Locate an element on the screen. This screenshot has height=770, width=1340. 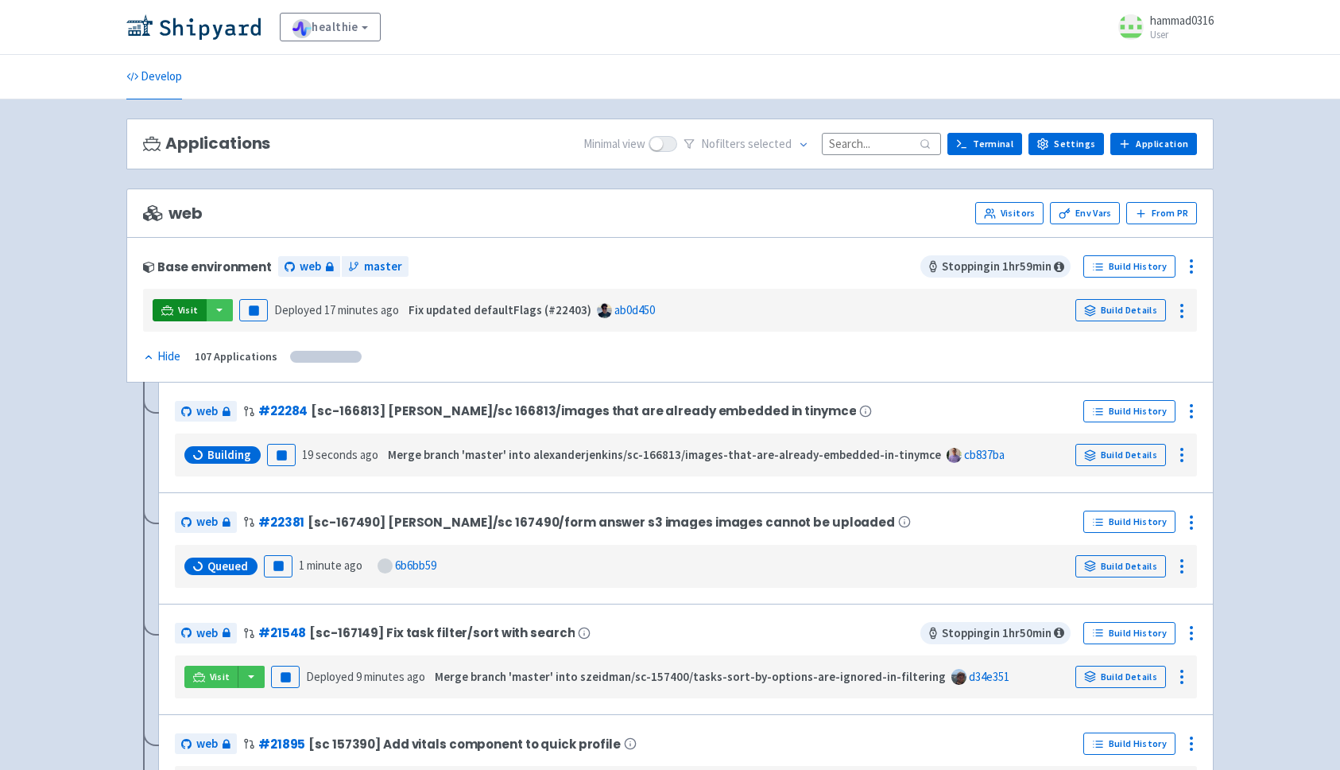
h3: Applications is located at coordinates (207, 143).